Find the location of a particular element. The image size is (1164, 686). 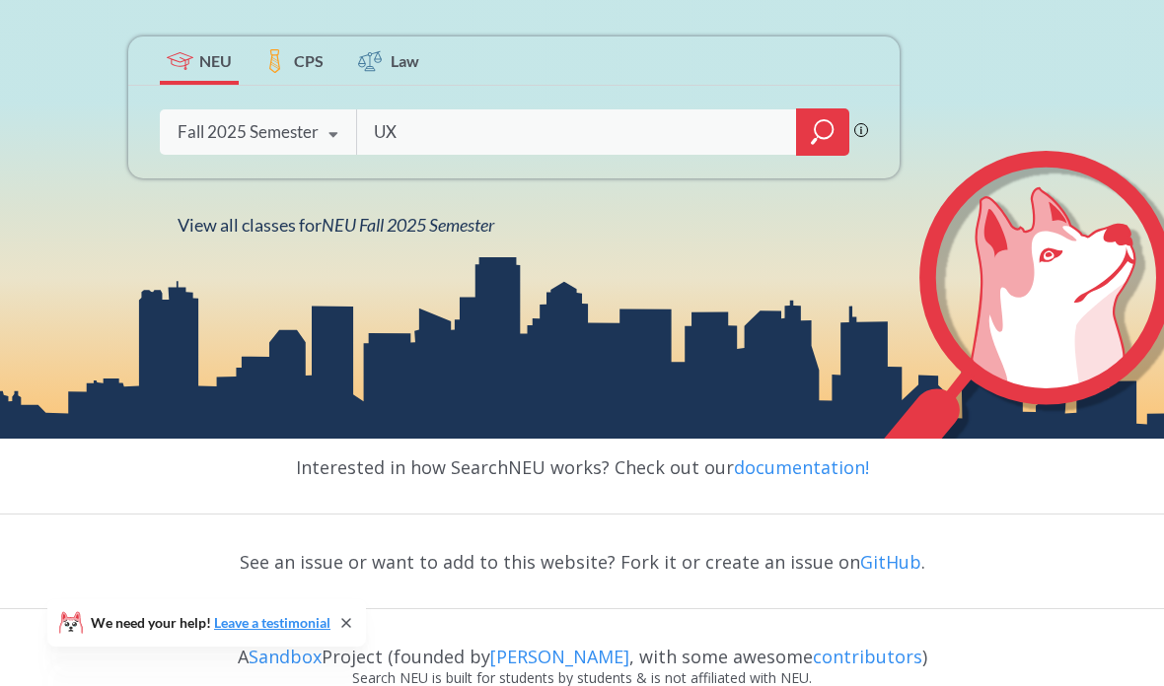

span: View all classes for is located at coordinates (335, 225).